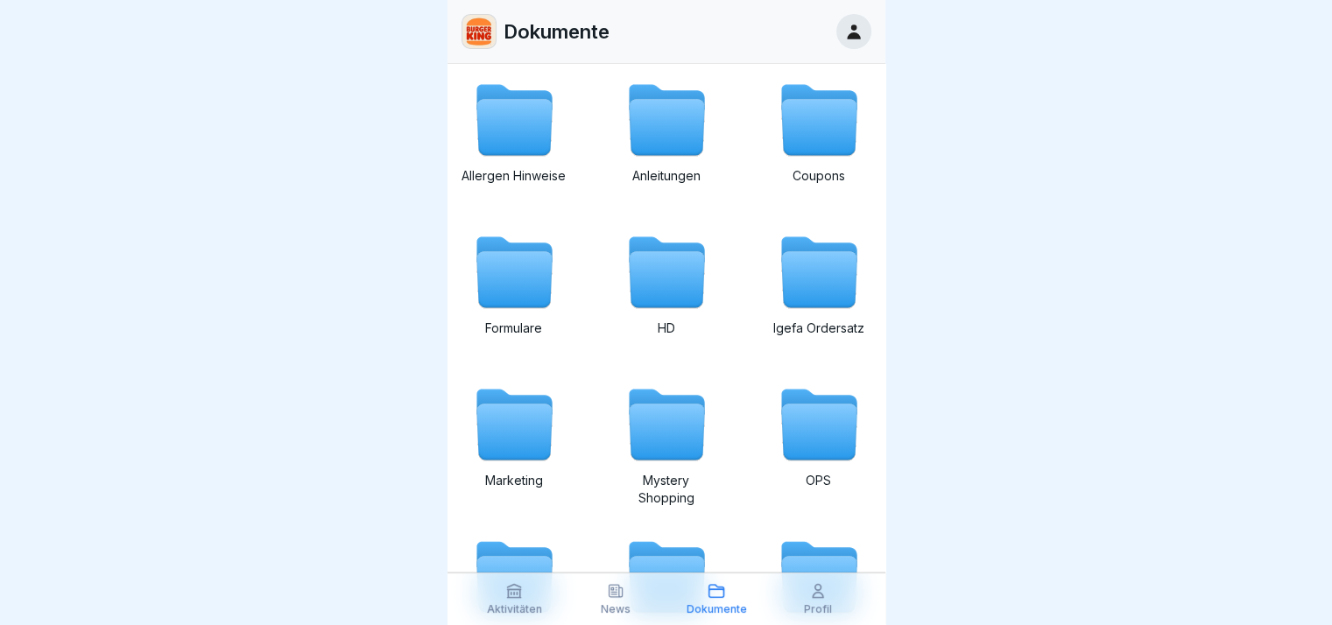 This screenshot has height=625, width=1332. What do you see at coordinates (819, 176) in the screenshot?
I see `p: Coupons` at bounding box center [819, 176].